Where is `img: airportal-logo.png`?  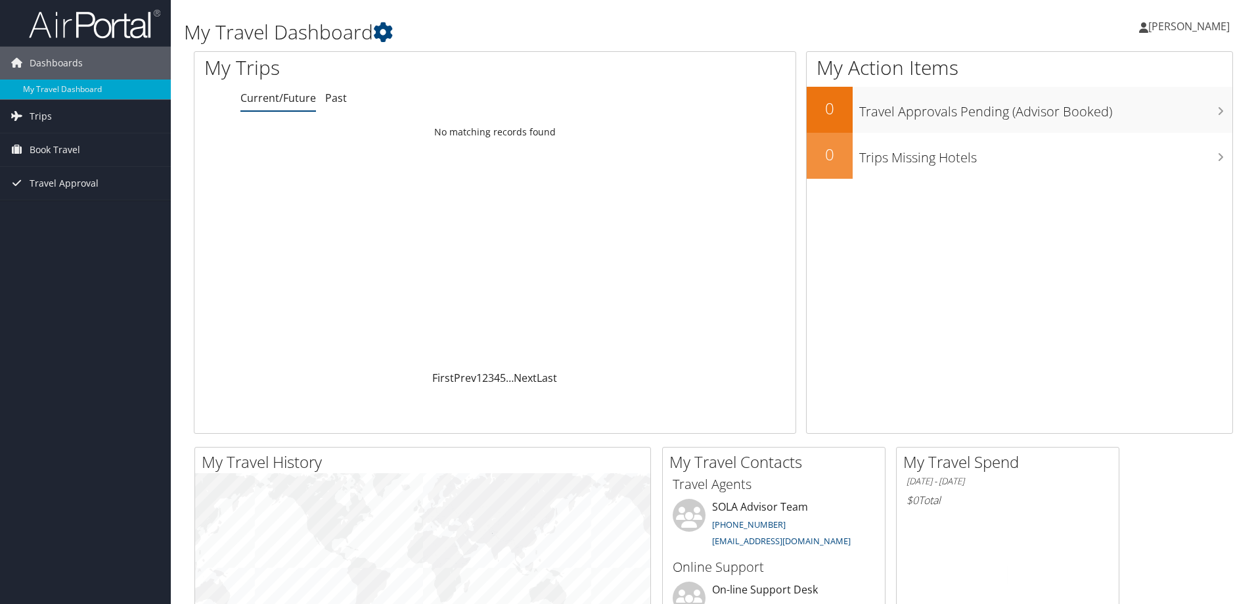
img: airportal-logo.png is located at coordinates (95, 24).